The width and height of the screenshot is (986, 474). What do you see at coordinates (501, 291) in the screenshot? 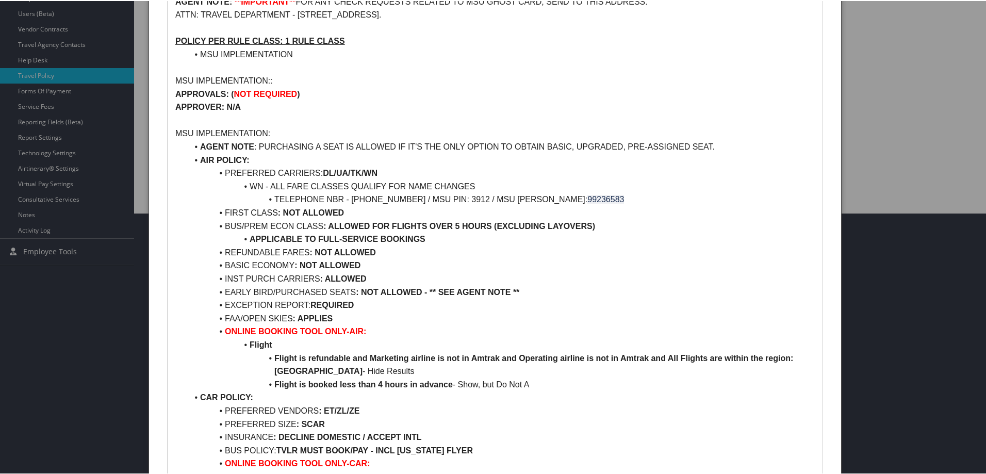
I see `li: EARLY BIRD/PURCHASED SEATS` at bounding box center [501, 291].